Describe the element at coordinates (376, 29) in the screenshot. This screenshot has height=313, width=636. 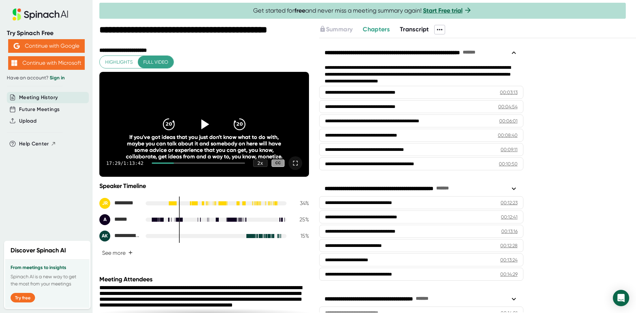
I see `button: Chapters` at that location.